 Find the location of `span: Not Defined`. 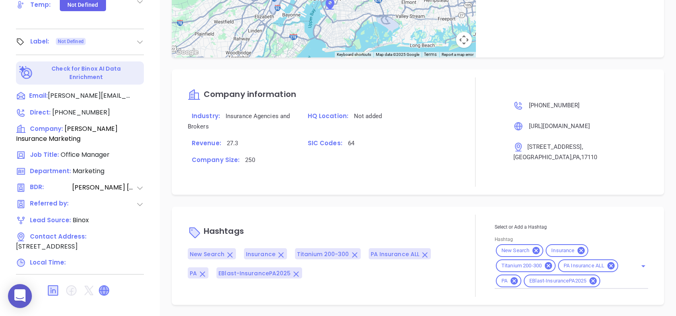

span: Not Defined is located at coordinates (71, 41).